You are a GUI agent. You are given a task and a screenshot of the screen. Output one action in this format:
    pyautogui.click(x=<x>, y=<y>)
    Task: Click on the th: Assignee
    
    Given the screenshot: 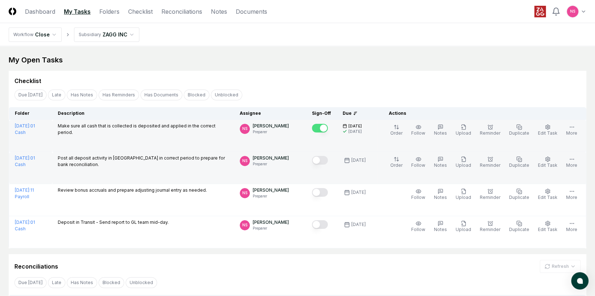 What is the action you would take?
    pyautogui.click(x=270, y=113)
    